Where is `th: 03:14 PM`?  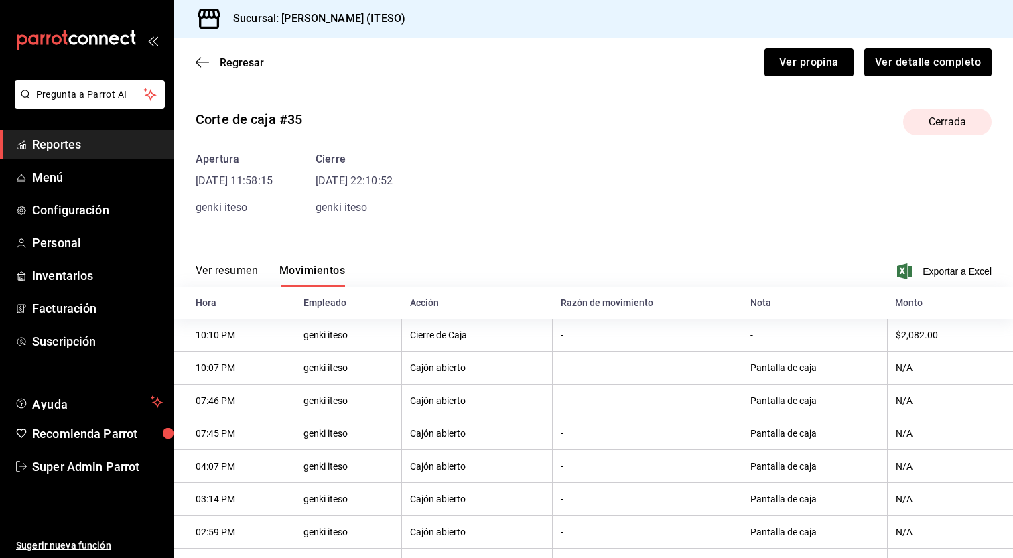
th: 03:14 PM is located at coordinates (234, 499).